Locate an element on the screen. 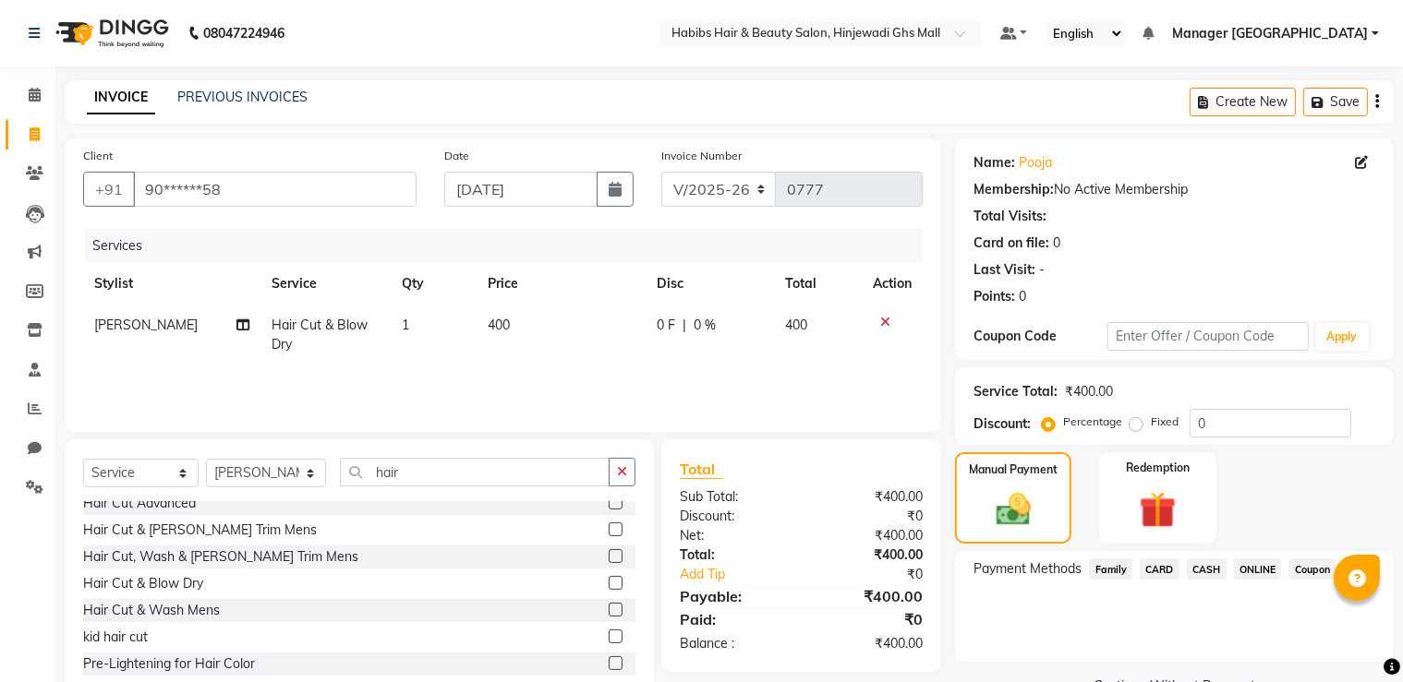 This screenshot has height=682, width=1403. button: Apply is located at coordinates (1342, 337).